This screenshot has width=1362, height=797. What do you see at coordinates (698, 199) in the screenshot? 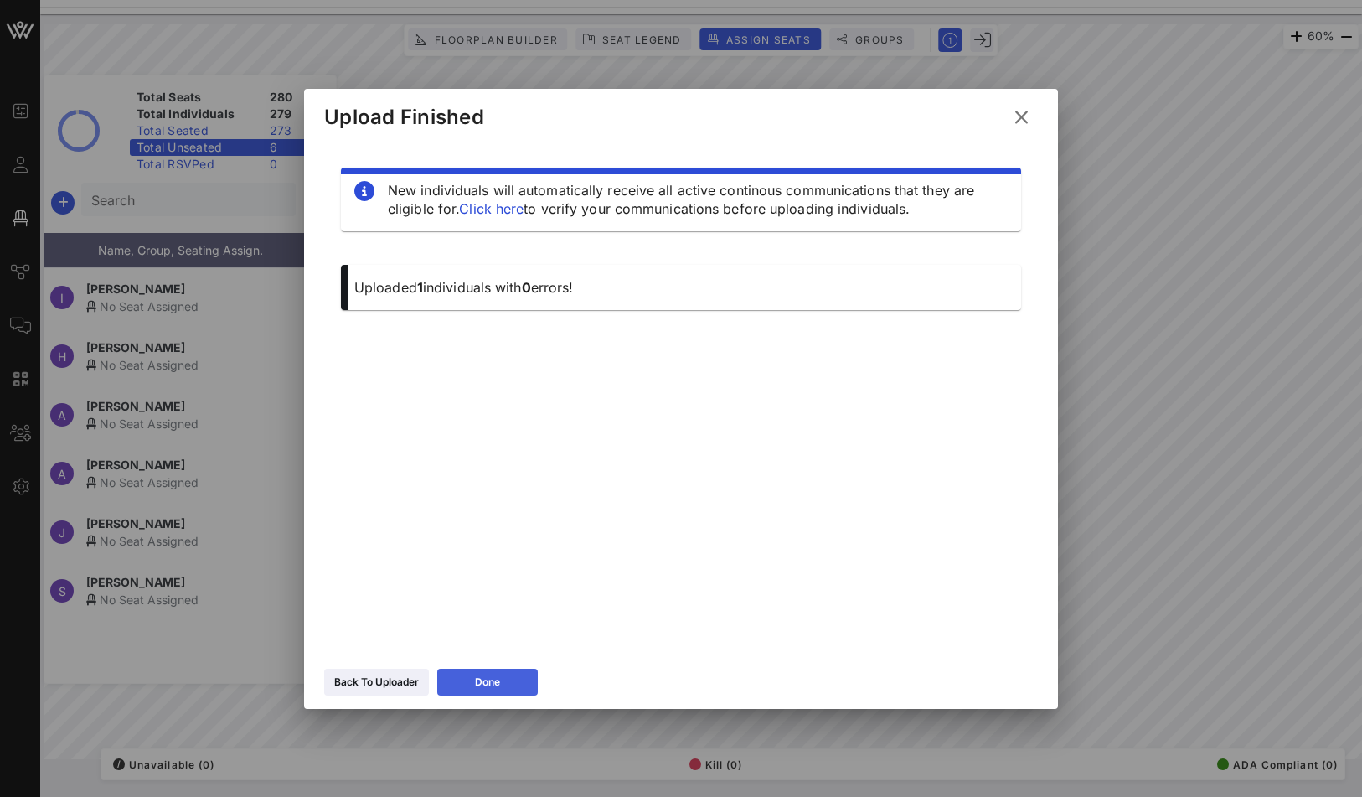
I see `div: New individuals will automatically receive all active continous communications that they are elig...` at bounding box center [698, 199].